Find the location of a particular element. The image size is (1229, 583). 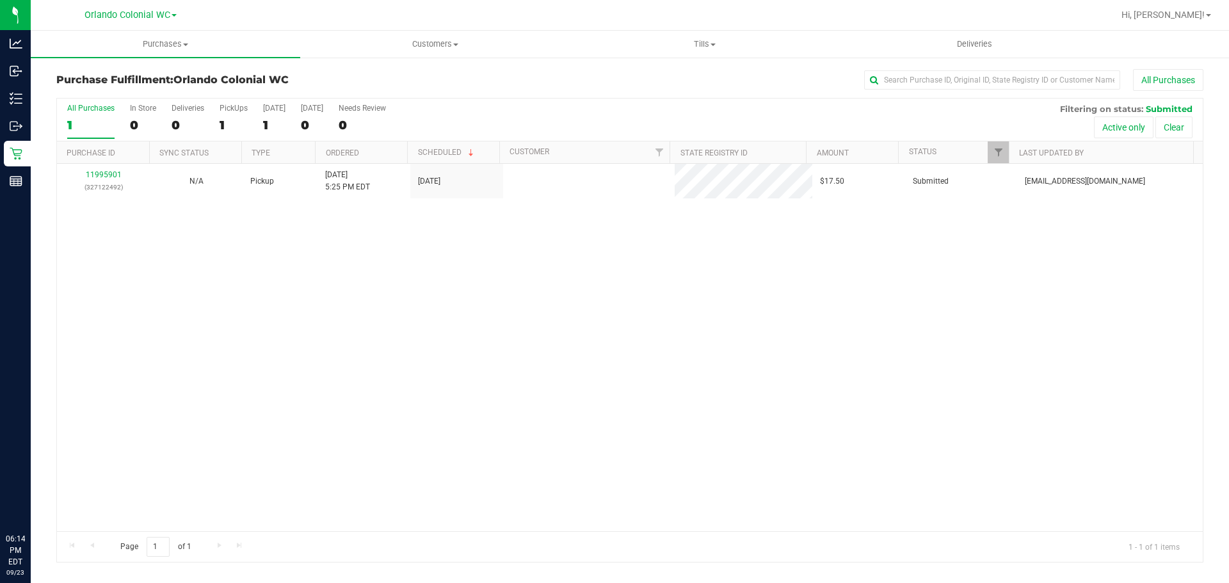

a: Amount is located at coordinates (833, 153).